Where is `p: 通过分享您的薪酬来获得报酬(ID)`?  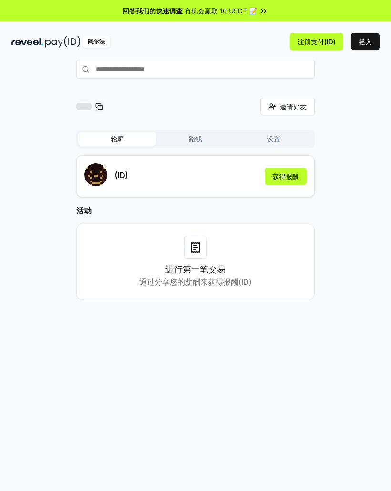 p: 通过分享您的薪酬来获得报酬(ID) is located at coordinates (196, 282).